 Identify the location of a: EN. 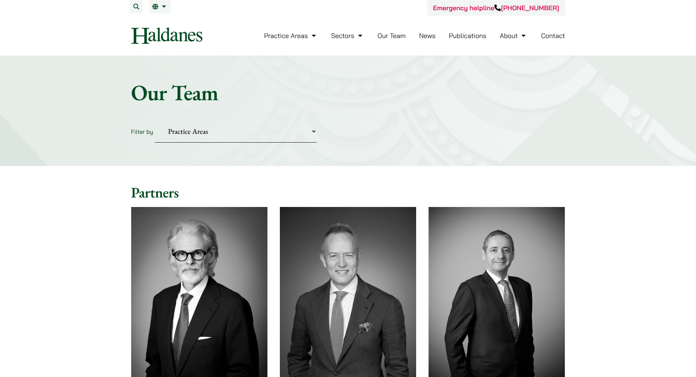
(160, 7).